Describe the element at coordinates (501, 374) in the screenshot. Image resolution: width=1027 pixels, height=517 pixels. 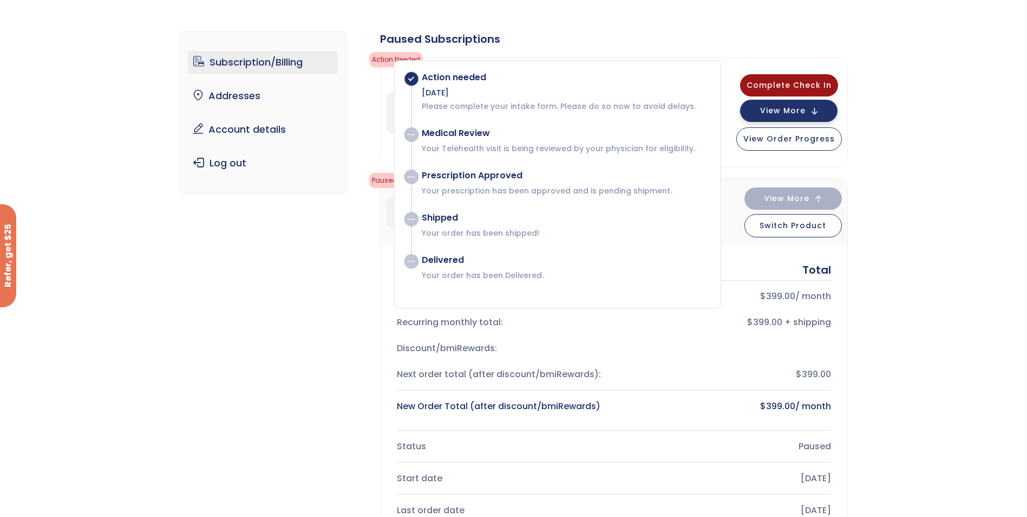
I see `div: Next order total (after discount/bmiRewards):` at that location.